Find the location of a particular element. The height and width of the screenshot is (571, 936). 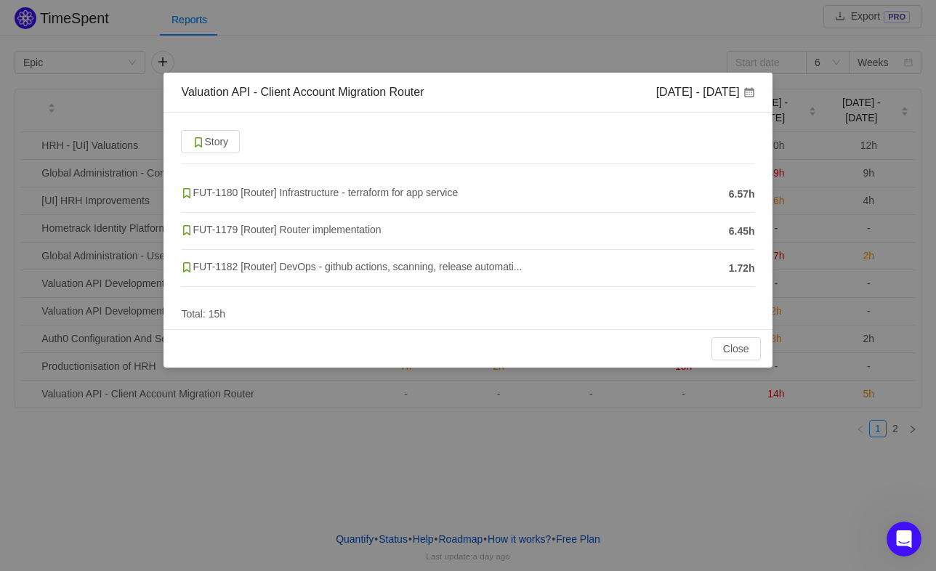

span: 6.45h is located at coordinates (742, 231).